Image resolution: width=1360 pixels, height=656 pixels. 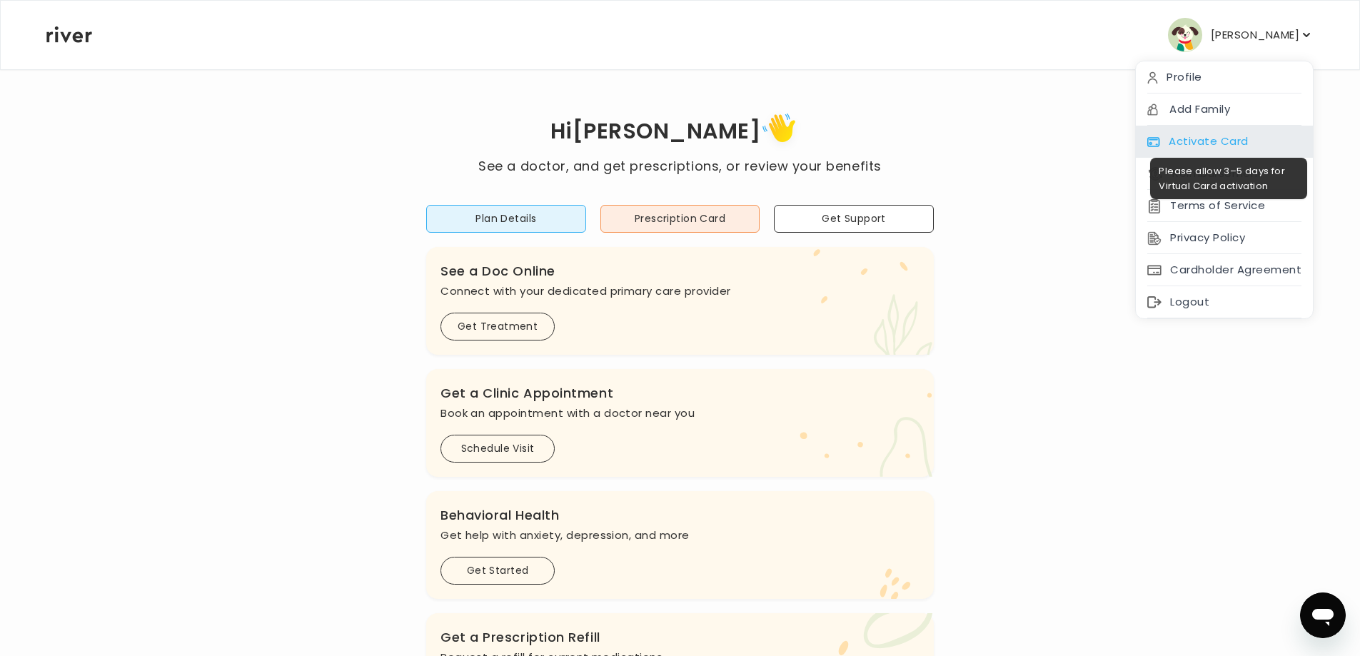 What do you see at coordinates (506, 219) in the screenshot?
I see `button: Plan Details` at bounding box center [506, 219].